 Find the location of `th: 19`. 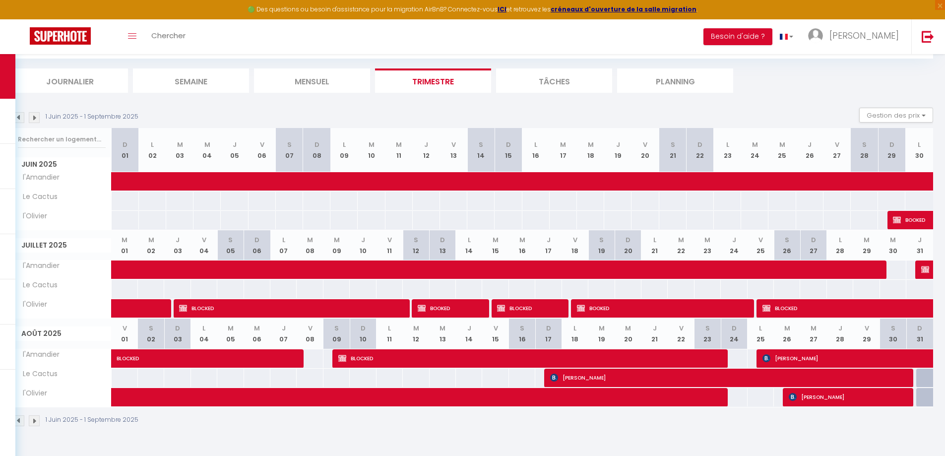

th: 19 is located at coordinates (601, 333).